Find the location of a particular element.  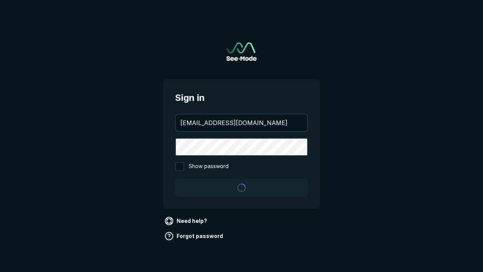

a: Need help? is located at coordinates (187, 221).